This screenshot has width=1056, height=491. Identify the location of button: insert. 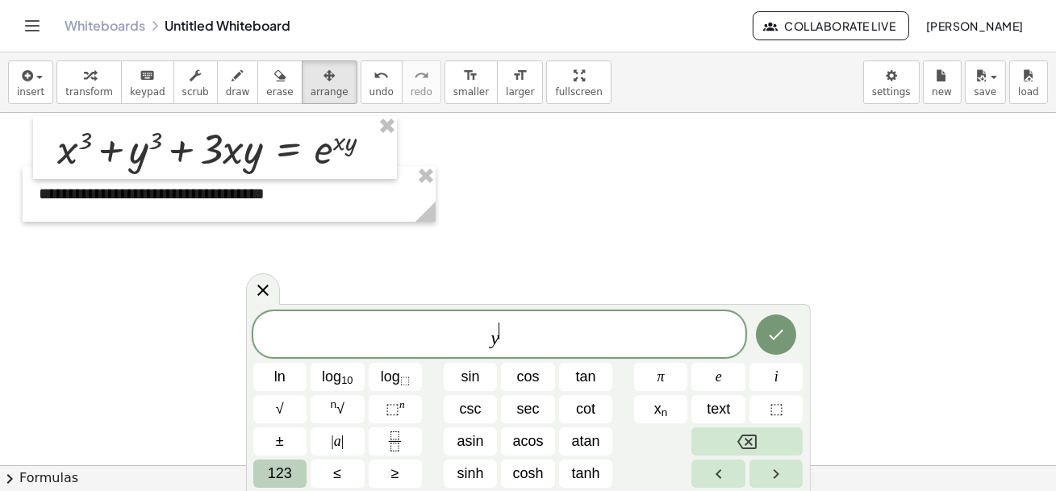
(31, 82).